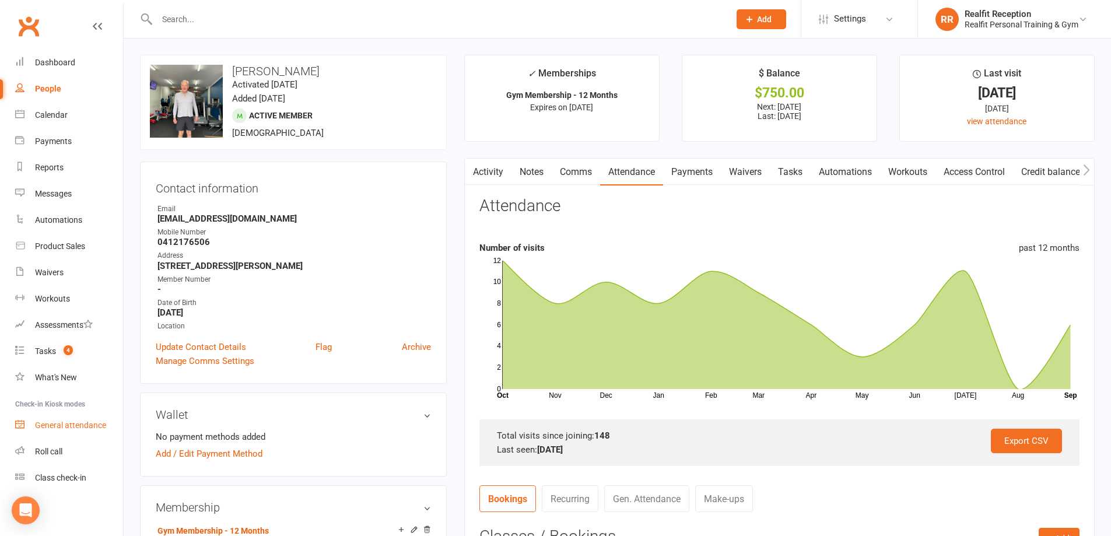 The width and height of the screenshot is (1111, 536). Describe the element at coordinates (48, 451) in the screenshot. I see `div: Roll call` at that location.